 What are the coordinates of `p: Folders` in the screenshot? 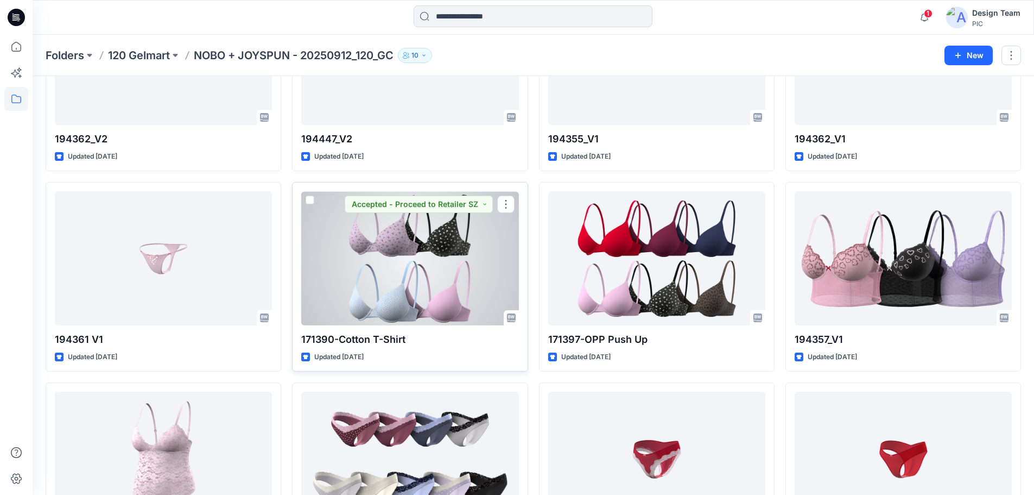 It's located at (65, 55).